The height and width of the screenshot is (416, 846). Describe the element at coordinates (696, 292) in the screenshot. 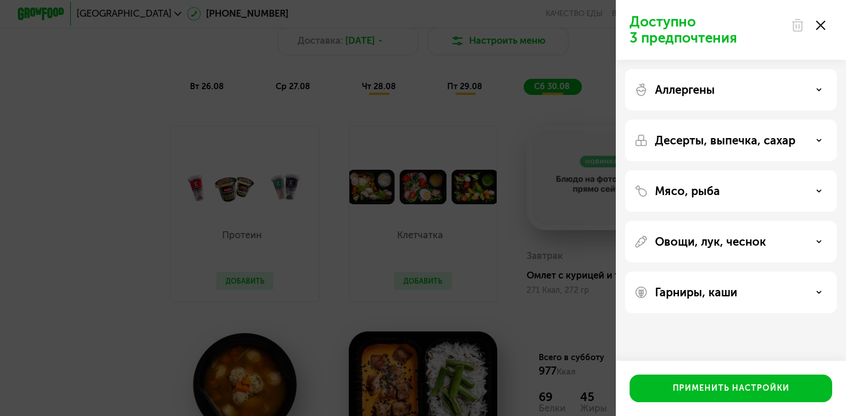

I see `p: Гарниры, каши` at that location.